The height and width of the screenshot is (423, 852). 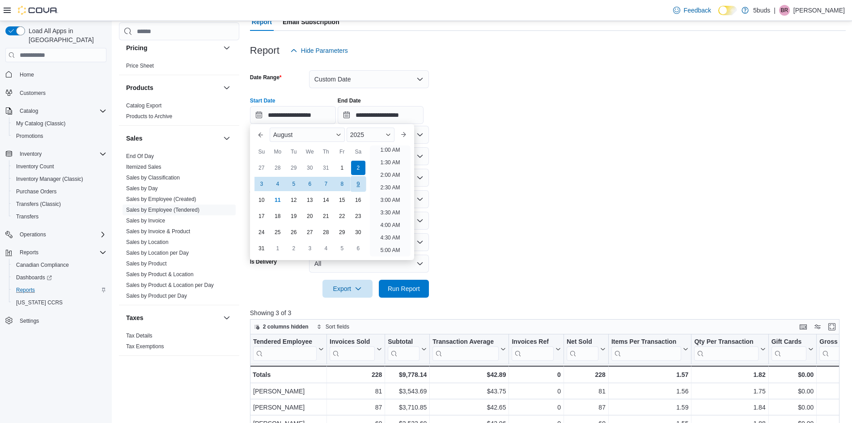 What do you see at coordinates (262, 216) in the screenshot?
I see `div: day-17` at bounding box center [262, 216].